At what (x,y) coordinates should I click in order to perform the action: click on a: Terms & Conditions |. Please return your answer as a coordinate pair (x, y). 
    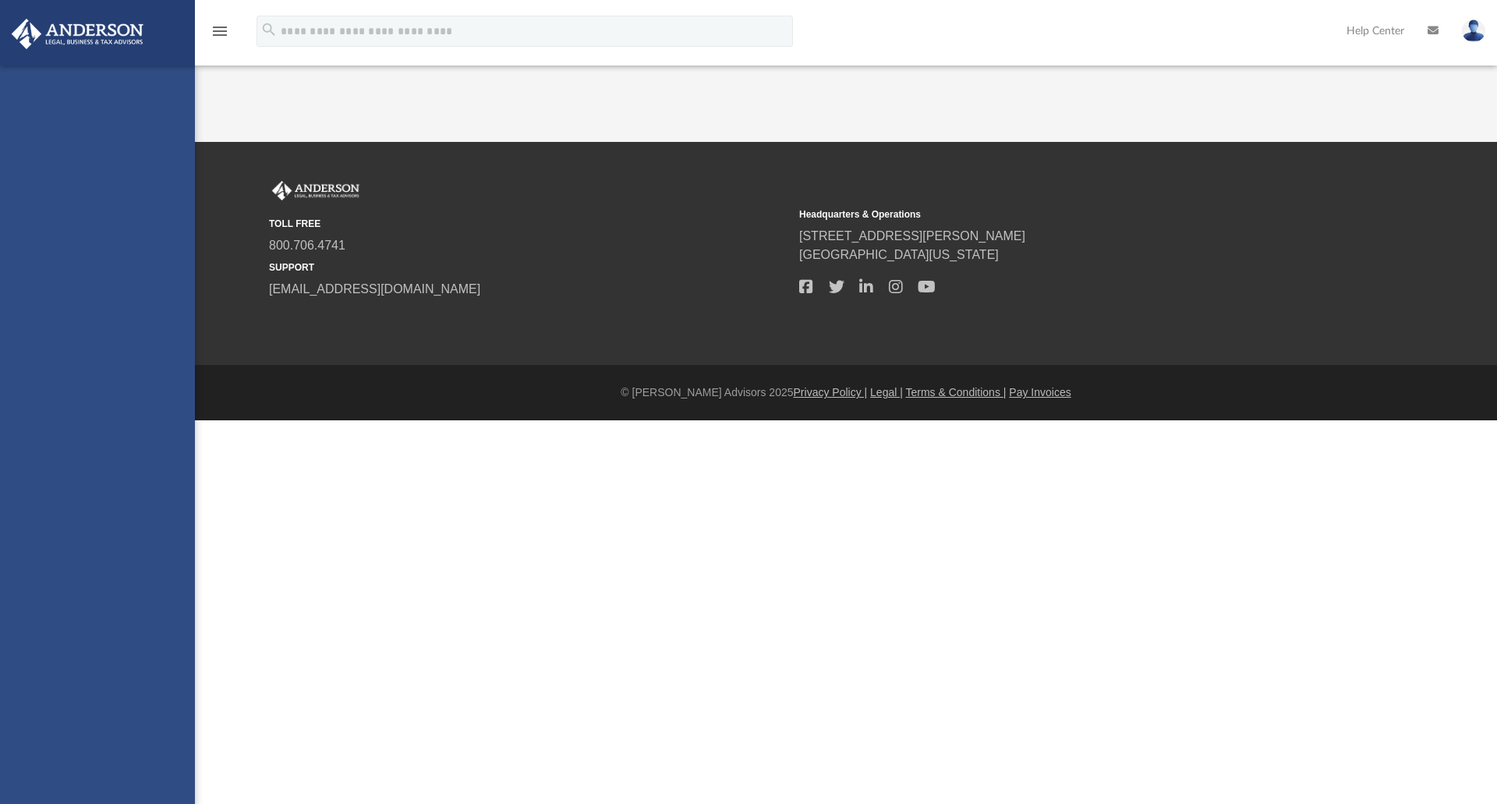
    Looking at the image, I should click on (956, 392).